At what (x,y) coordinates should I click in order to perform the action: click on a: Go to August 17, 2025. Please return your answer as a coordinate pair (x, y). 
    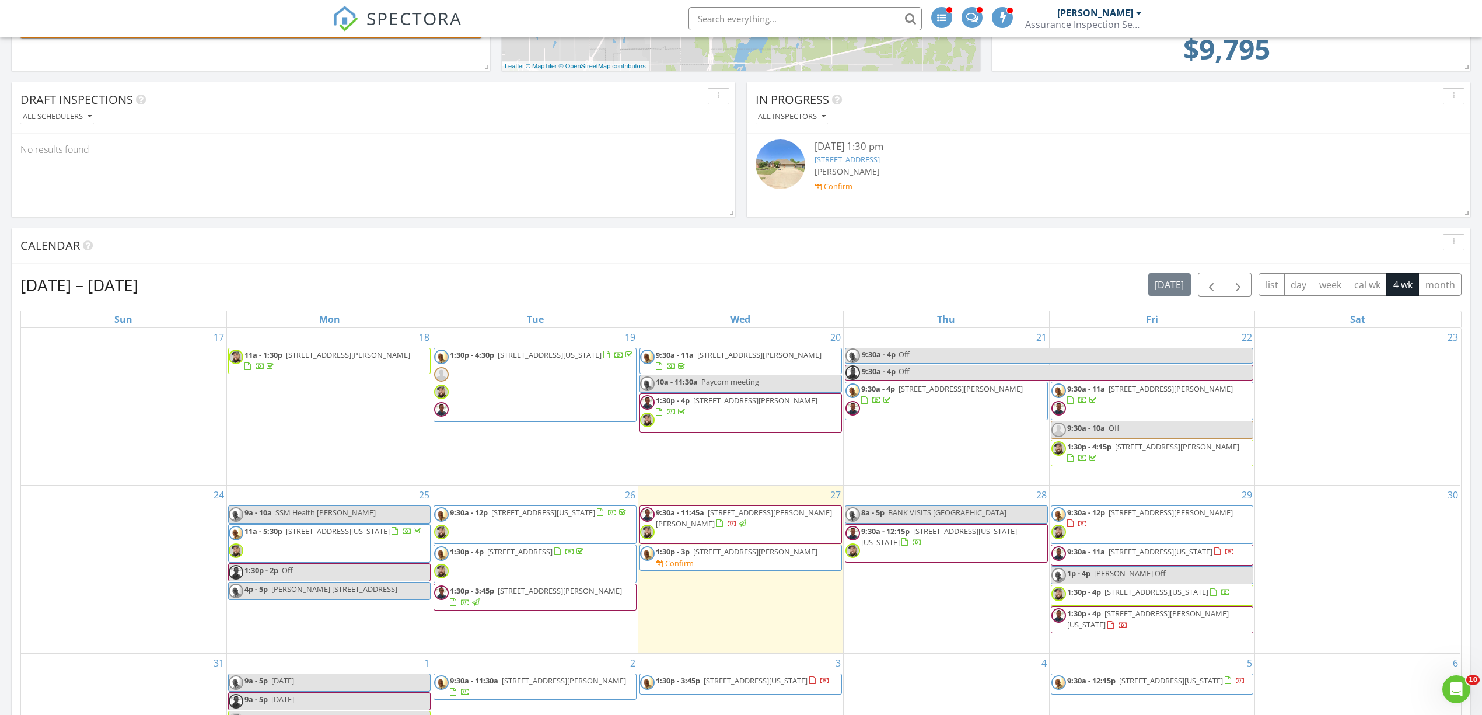
    Looking at the image, I should click on (219, 337).